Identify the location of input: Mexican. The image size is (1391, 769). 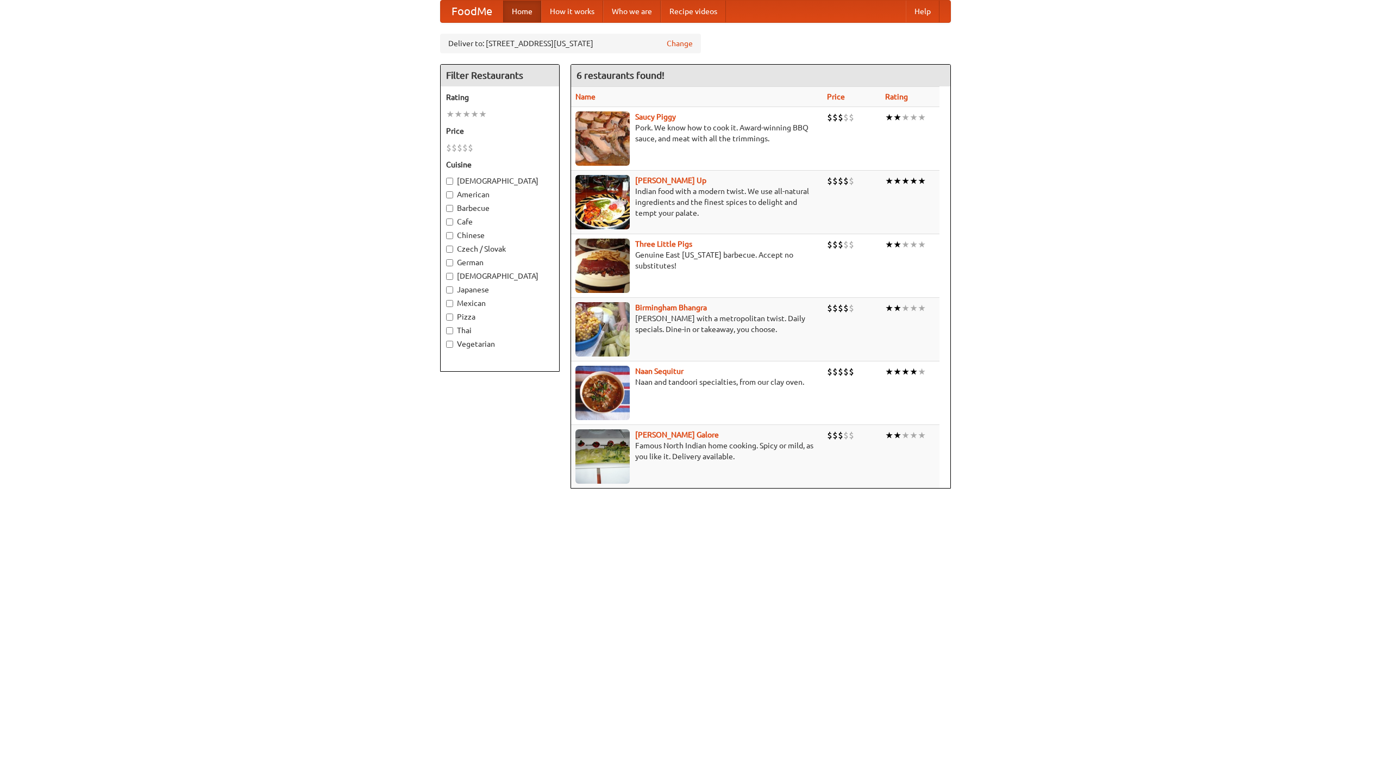
(449, 303).